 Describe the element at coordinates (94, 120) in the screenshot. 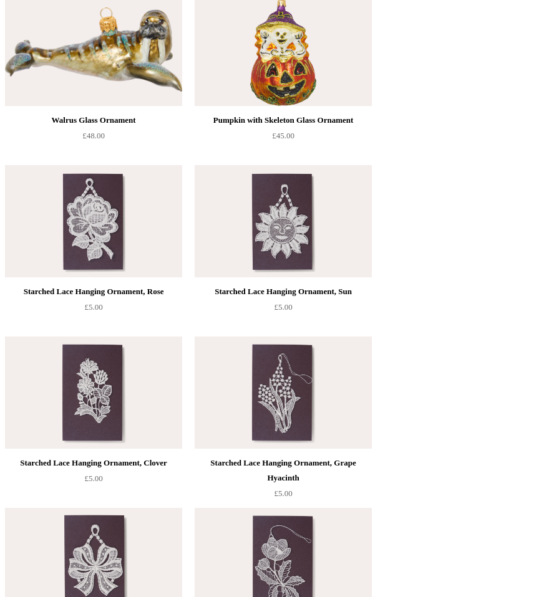

I see `div: Walrus Glass Ornament` at that location.